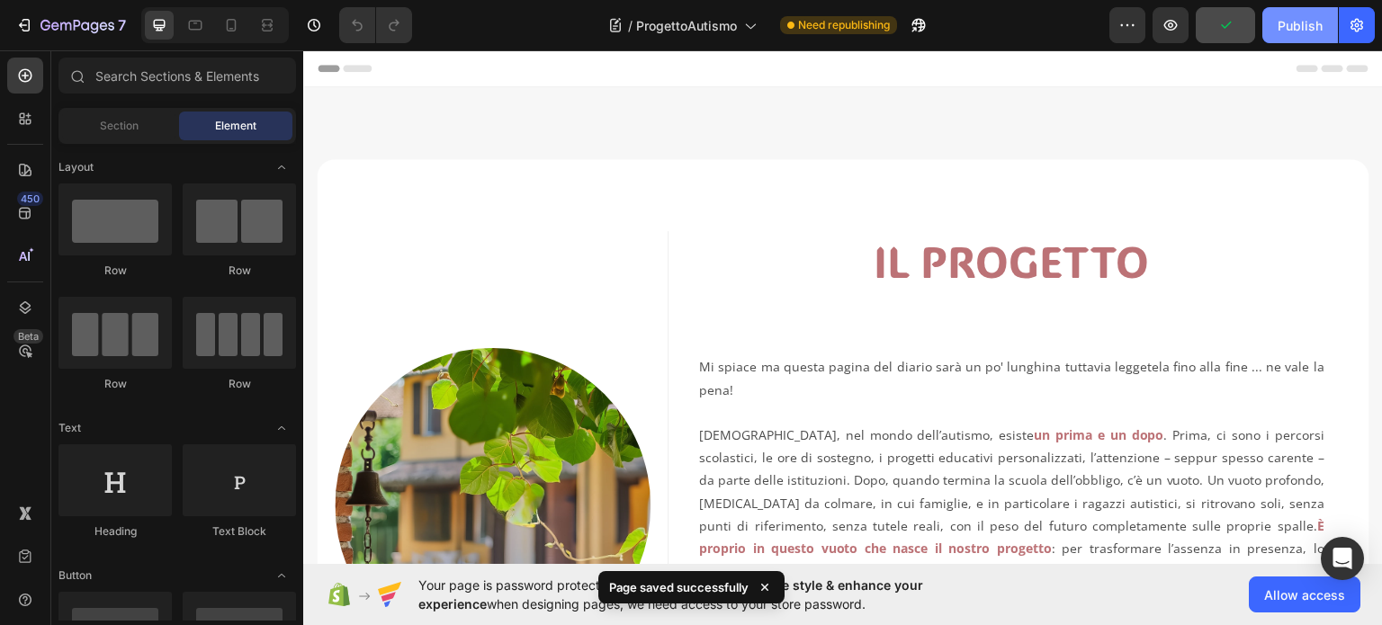  I want to click on span: Button, so click(75, 576).